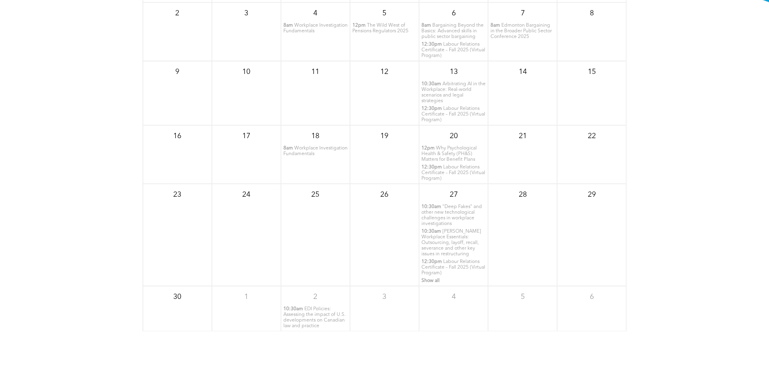 The height and width of the screenshot is (368, 769). What do you see at coordinates (453, 72) in the screenshot?
I see `p: 13` at bounding box center [453, 72].